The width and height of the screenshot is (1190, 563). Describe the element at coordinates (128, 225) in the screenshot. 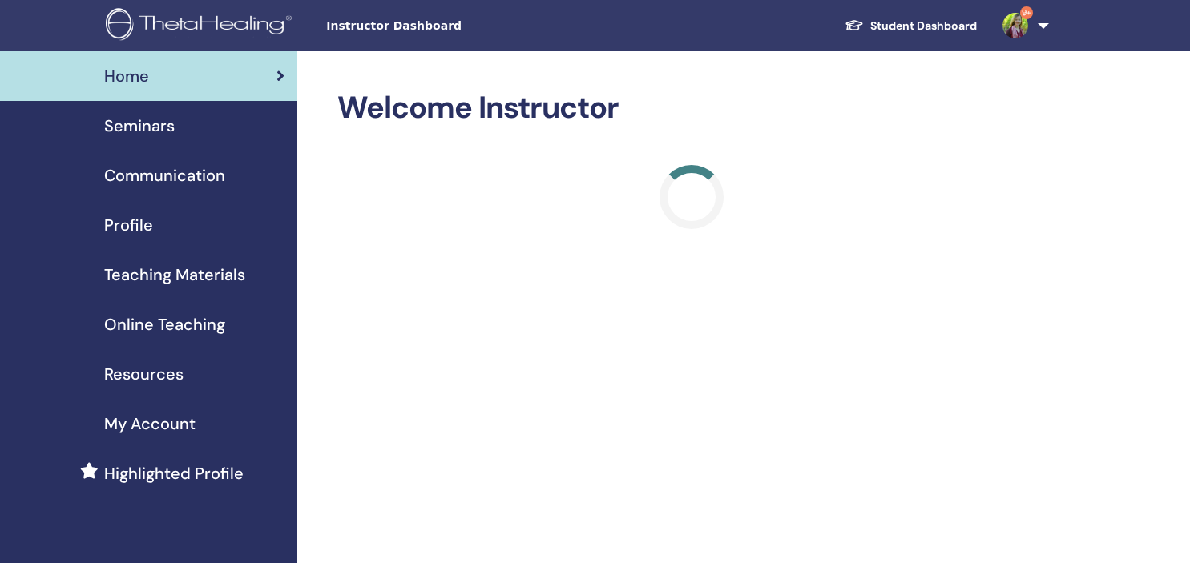

I see `span: Profile` at that location.